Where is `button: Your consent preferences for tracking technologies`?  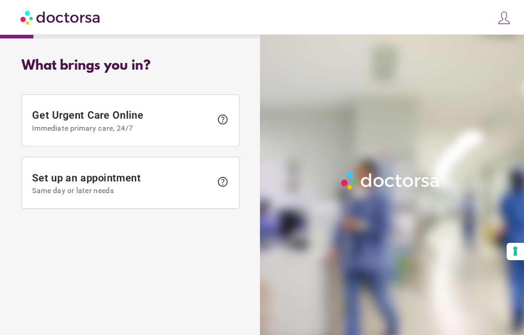
button: Your consent preferences for tracking technologies is located at coordinates (516, 251).